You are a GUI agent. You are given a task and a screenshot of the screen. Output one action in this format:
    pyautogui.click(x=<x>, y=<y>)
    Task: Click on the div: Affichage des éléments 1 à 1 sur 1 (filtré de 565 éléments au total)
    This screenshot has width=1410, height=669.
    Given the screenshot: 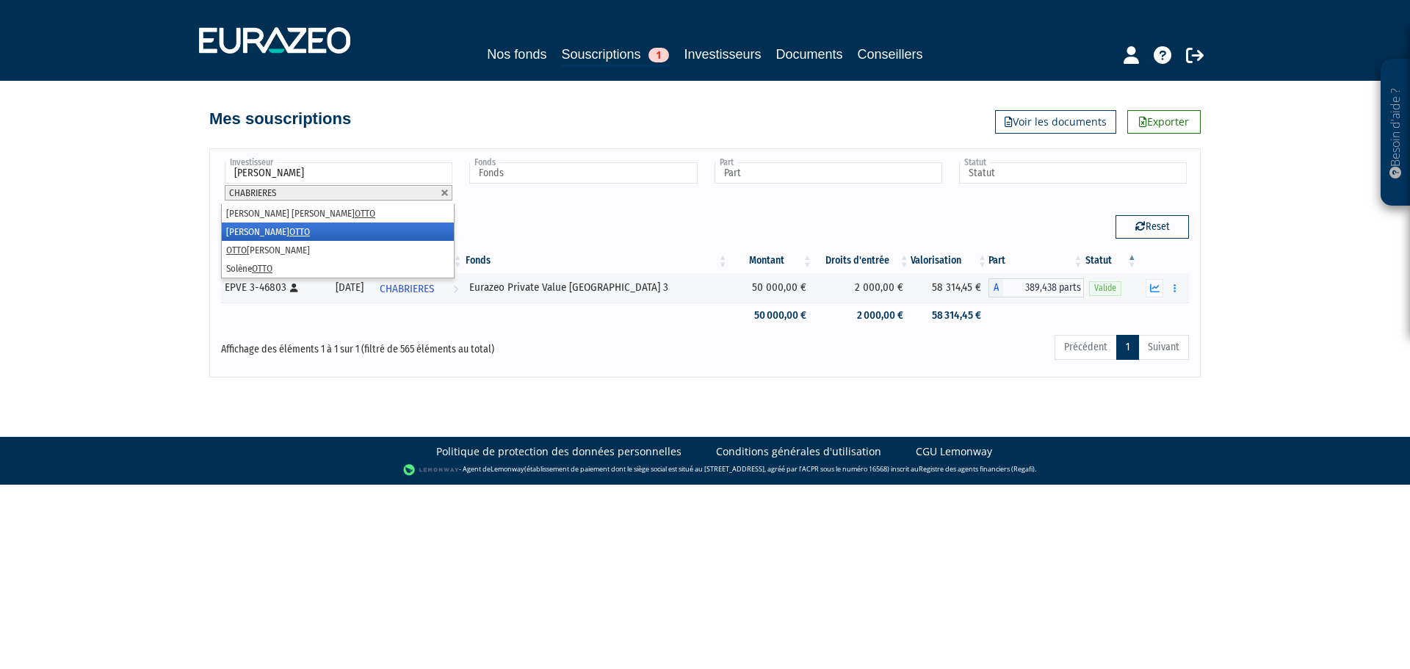 What is the action you would take?
    pyautogui.click(x=416, y=345)
    